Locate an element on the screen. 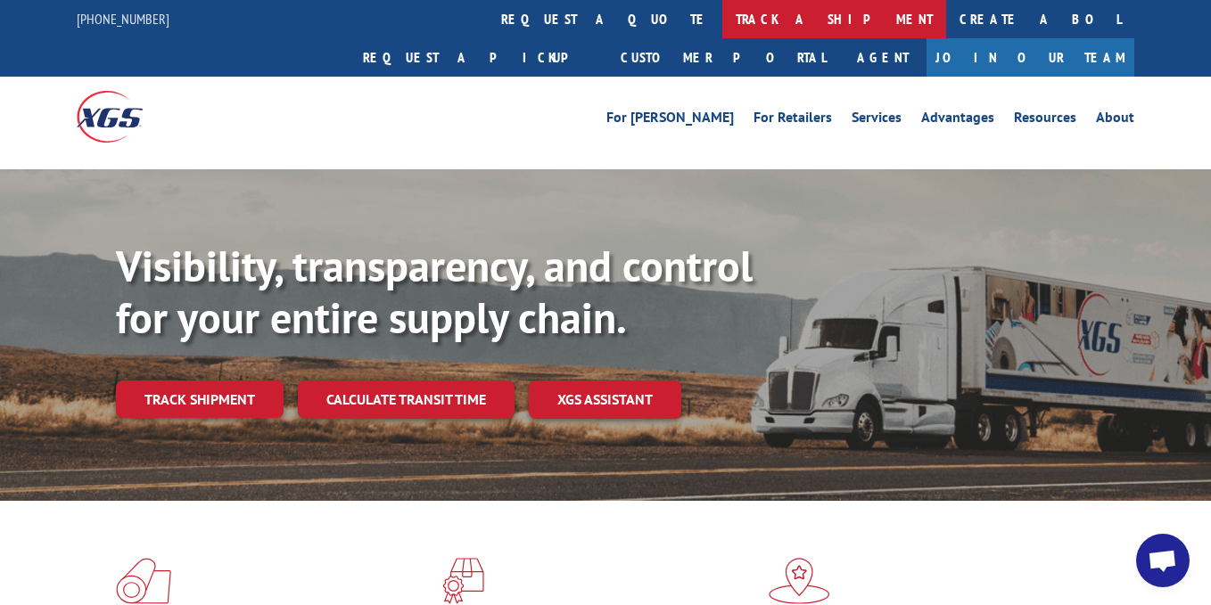 Image resolution: width=1211 pixels, height=605 pixels. a: Request a pickup is located at coordinates (478, 57).